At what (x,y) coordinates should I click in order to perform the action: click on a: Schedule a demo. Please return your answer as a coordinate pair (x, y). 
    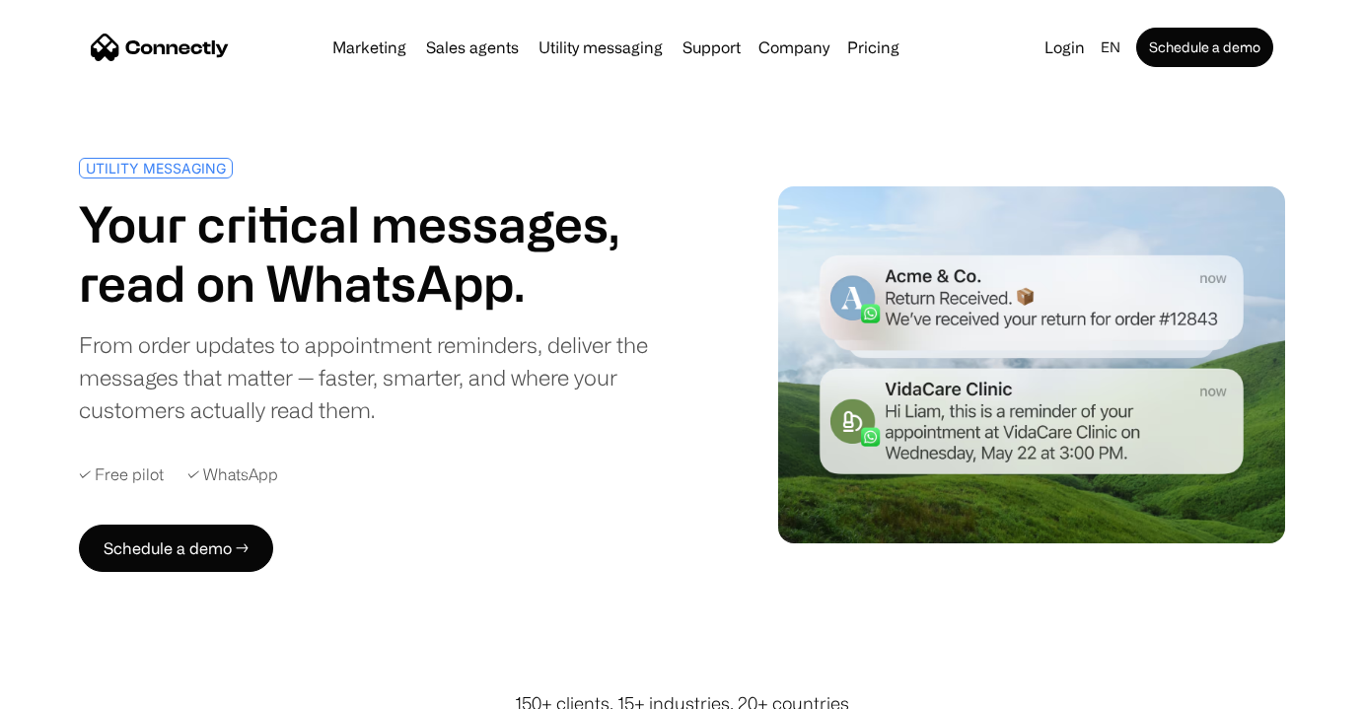
    Looking at the image, I should click on (1204, 47).